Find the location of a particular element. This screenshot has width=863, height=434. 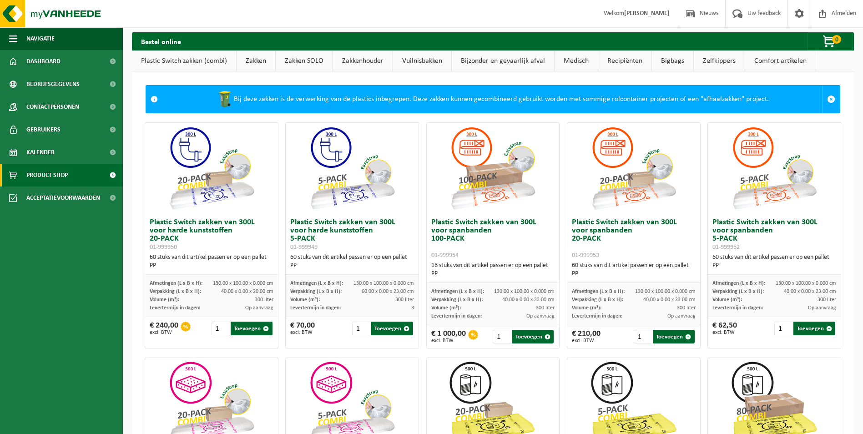

a: Zelfkippers is located at coordinates (720, 61).